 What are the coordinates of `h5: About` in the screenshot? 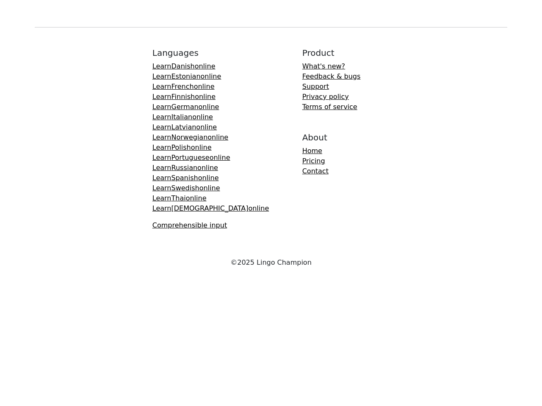 It's located at (331, 138).